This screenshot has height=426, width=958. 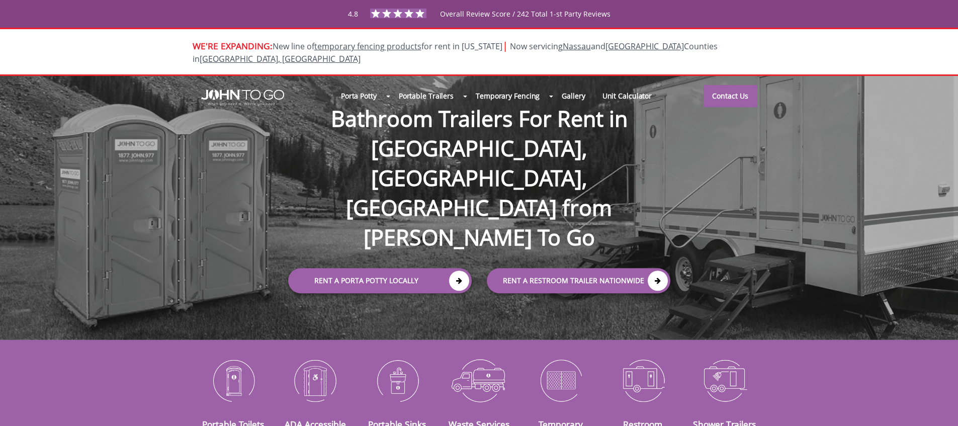 I want to click on a: Porta Potty, so click(x=359, y=96).